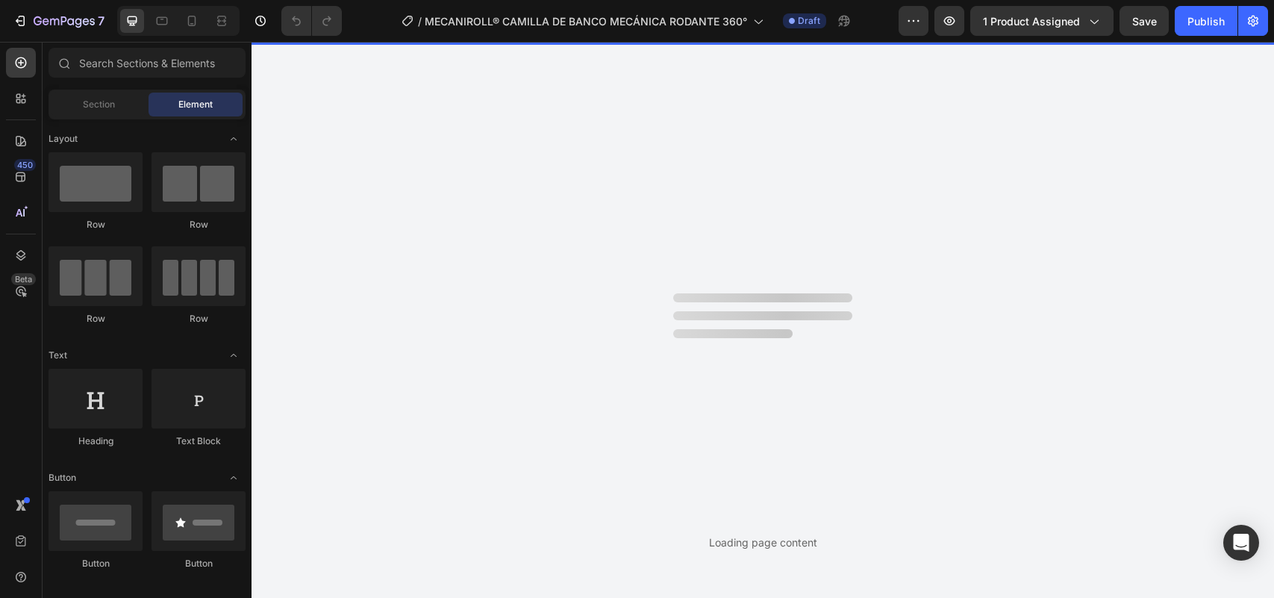  What do you see at coordinates (1206, 21) in the screenshot?
I see `div: Publish` at bounding box center [1206, 21].